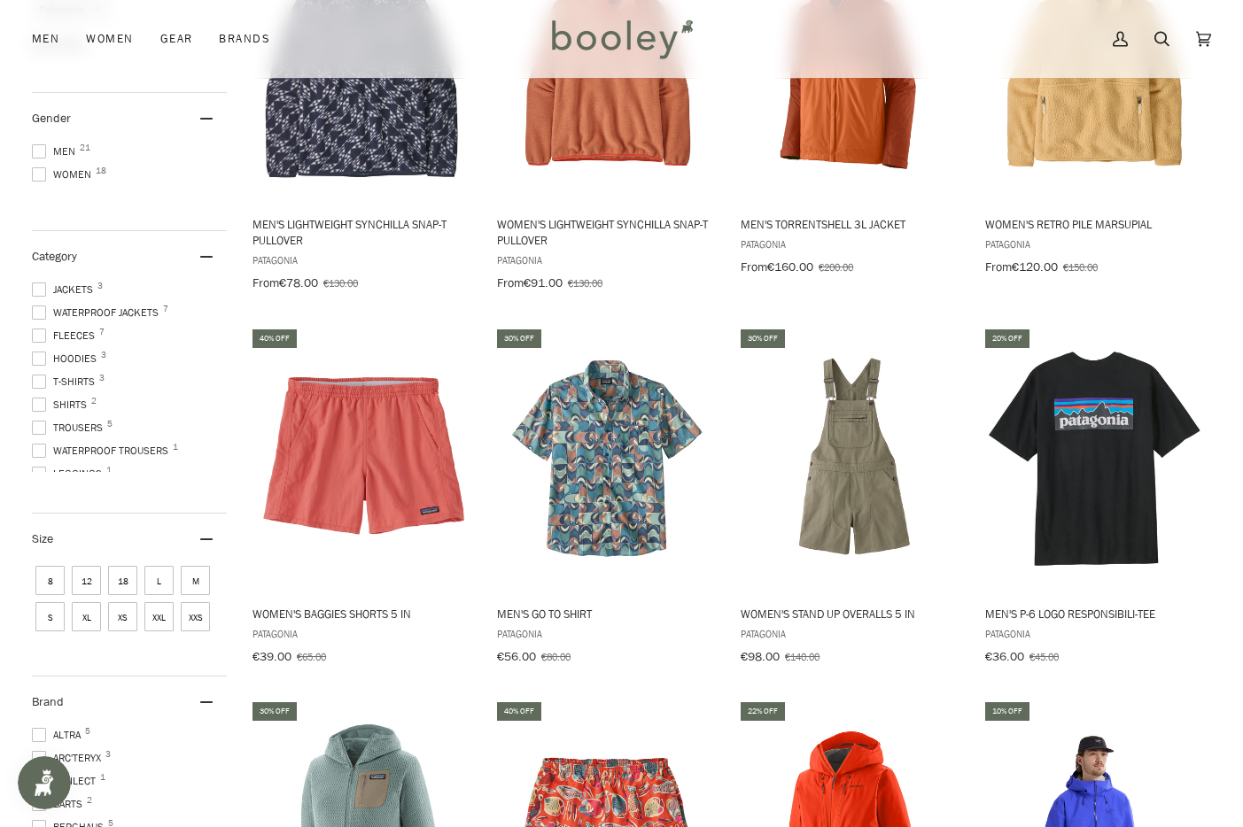 This screenshot has height=827, width=1243. Describe the element at coordinates (51, 118) in the screenshot. I see `span: Gender` at that location.